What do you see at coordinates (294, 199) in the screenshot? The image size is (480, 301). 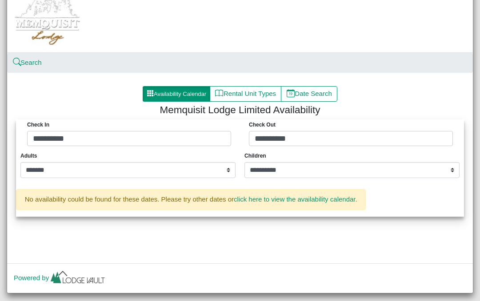 I see `a: click here to view the availability calendar` at bounding box center [294, 199].